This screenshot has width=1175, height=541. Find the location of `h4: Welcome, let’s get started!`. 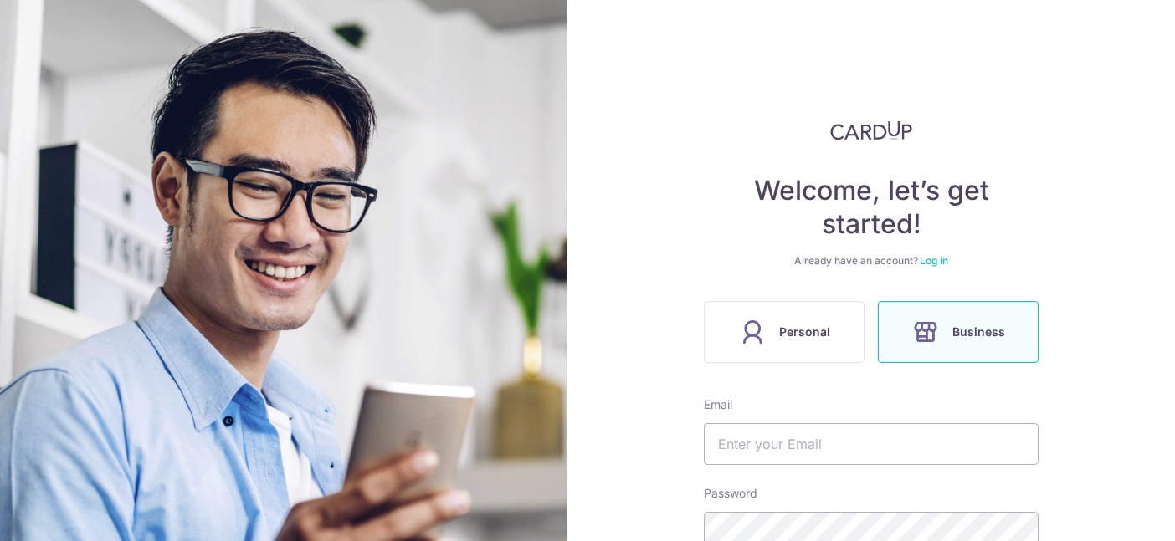

h4: Welcome, let’s get started! is located at coordinates (871, 208).